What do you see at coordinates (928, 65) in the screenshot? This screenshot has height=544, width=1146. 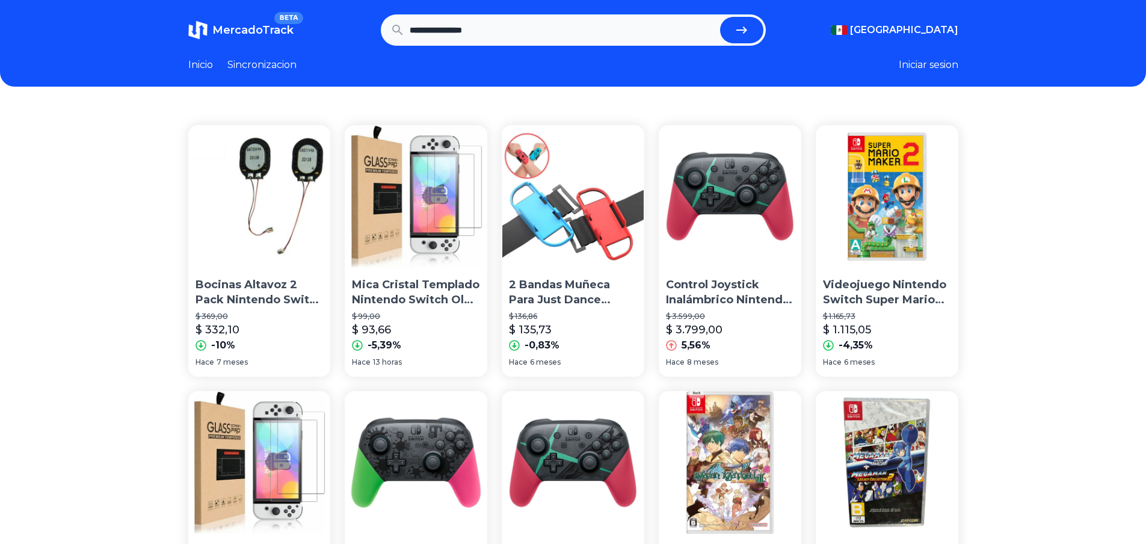 I see `button: Iniciar sesion` at bounding box center [928, 65].